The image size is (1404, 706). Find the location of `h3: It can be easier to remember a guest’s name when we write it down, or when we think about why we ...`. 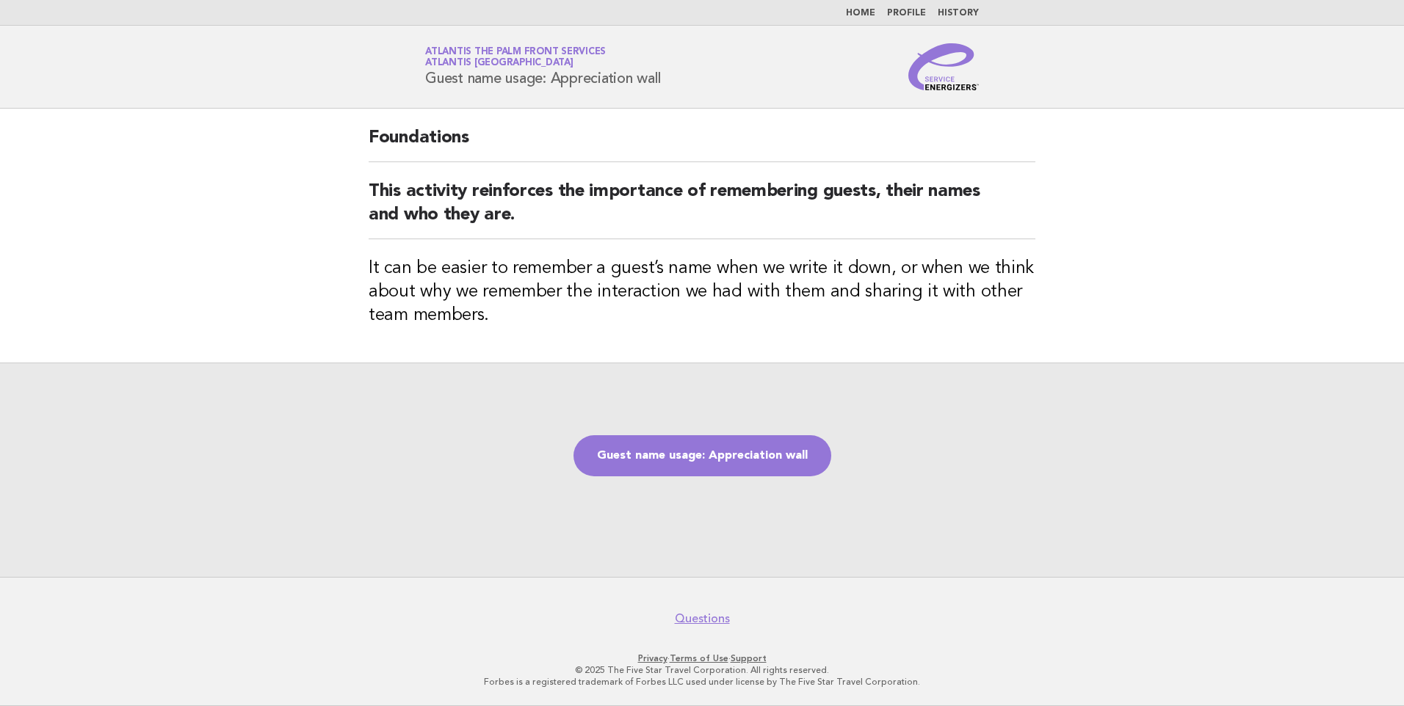

h3: It can be easier to remember a guest’s name when we write it down, or when we think about why we ... is located at coordinates (702, 292).